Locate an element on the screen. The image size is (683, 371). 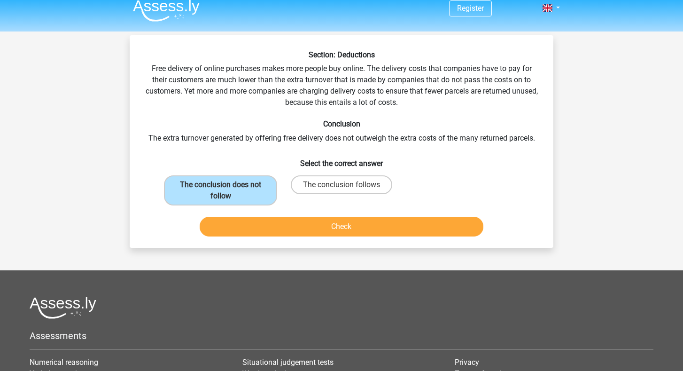
h5: Assessments is located at coordinates (342, 335).